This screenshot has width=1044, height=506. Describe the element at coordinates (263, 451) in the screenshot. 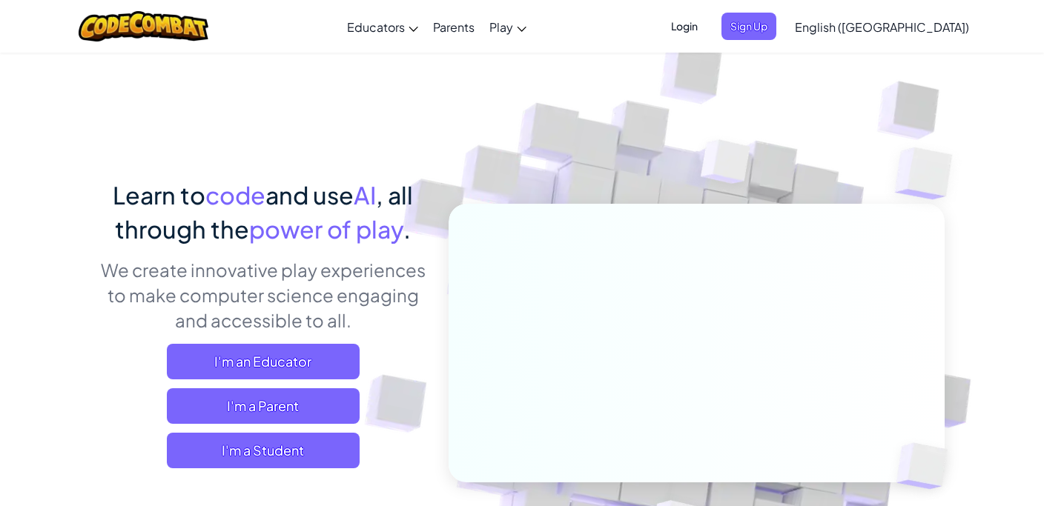

I see `button: I'm a Student` at that location.